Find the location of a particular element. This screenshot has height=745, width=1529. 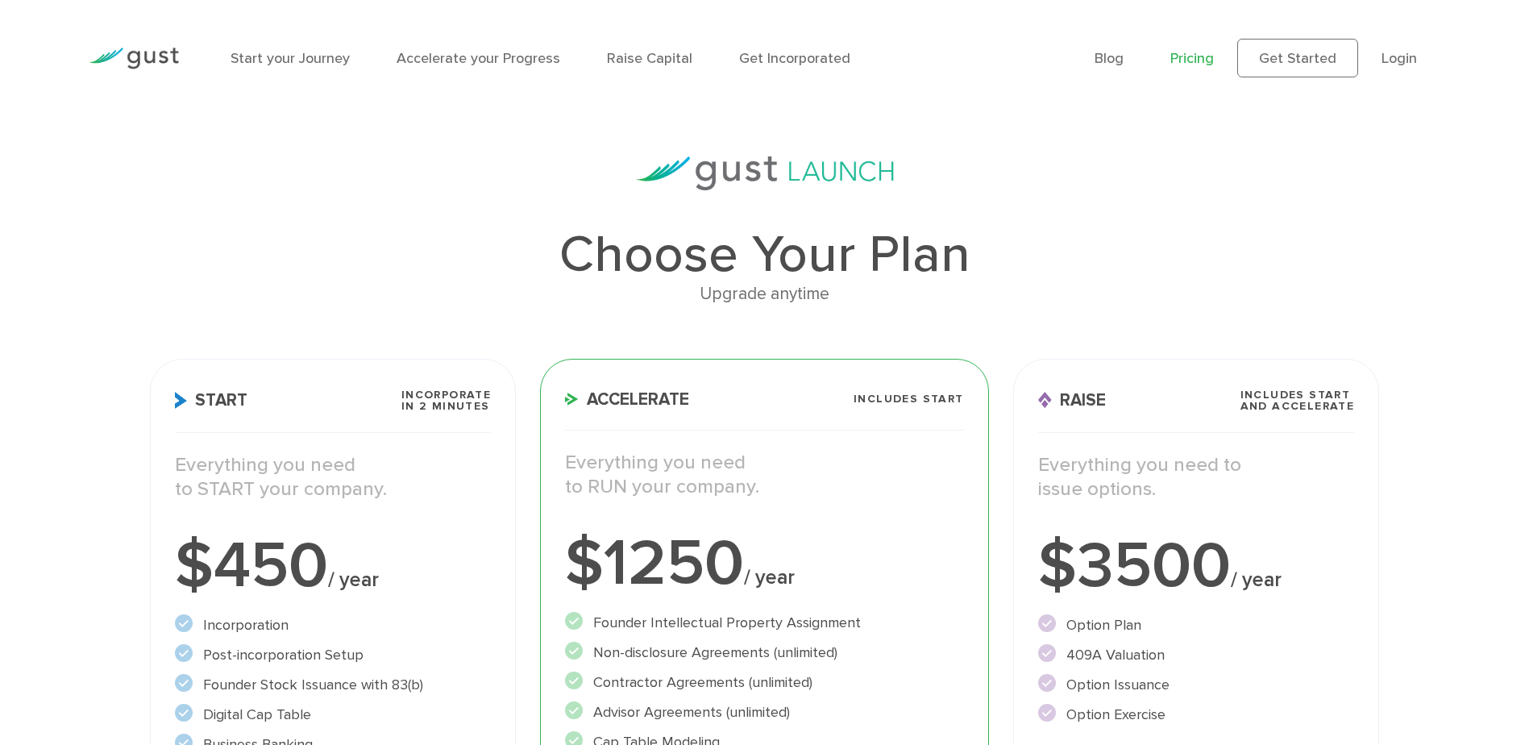

img: Gust Logo is located at coordinates (134, 58).